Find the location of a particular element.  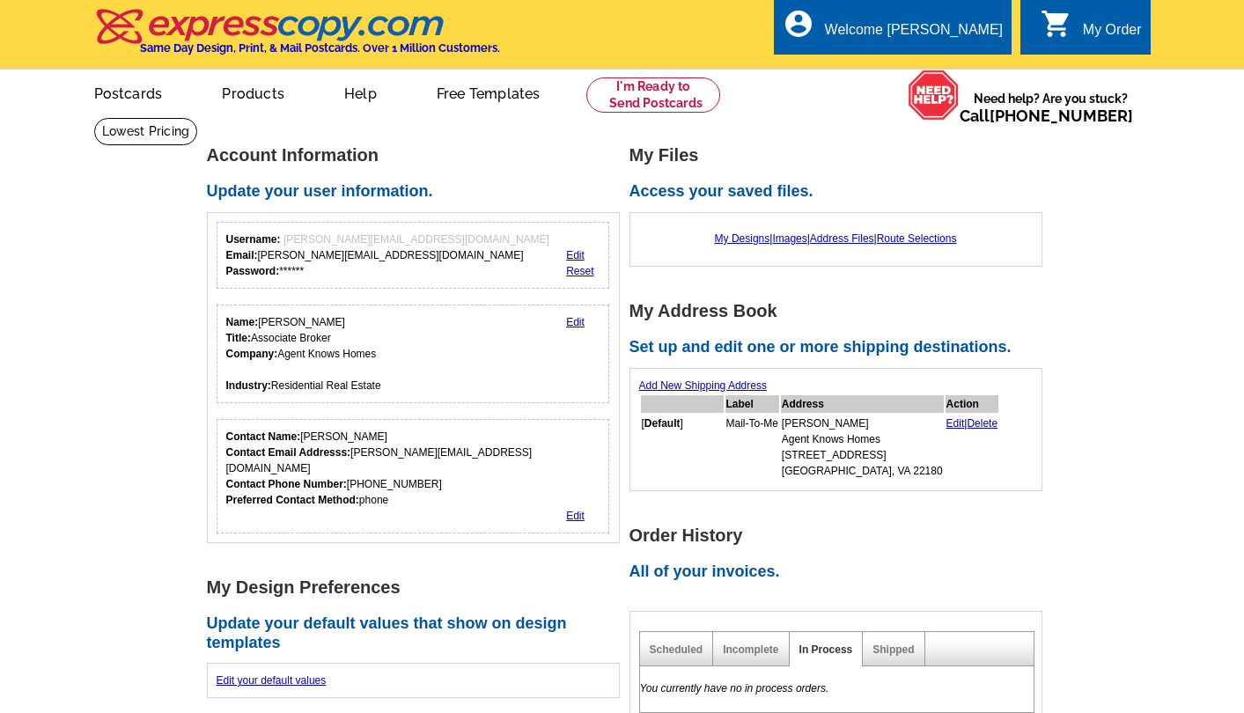

a: Delete is located at coordinates (981, 423).